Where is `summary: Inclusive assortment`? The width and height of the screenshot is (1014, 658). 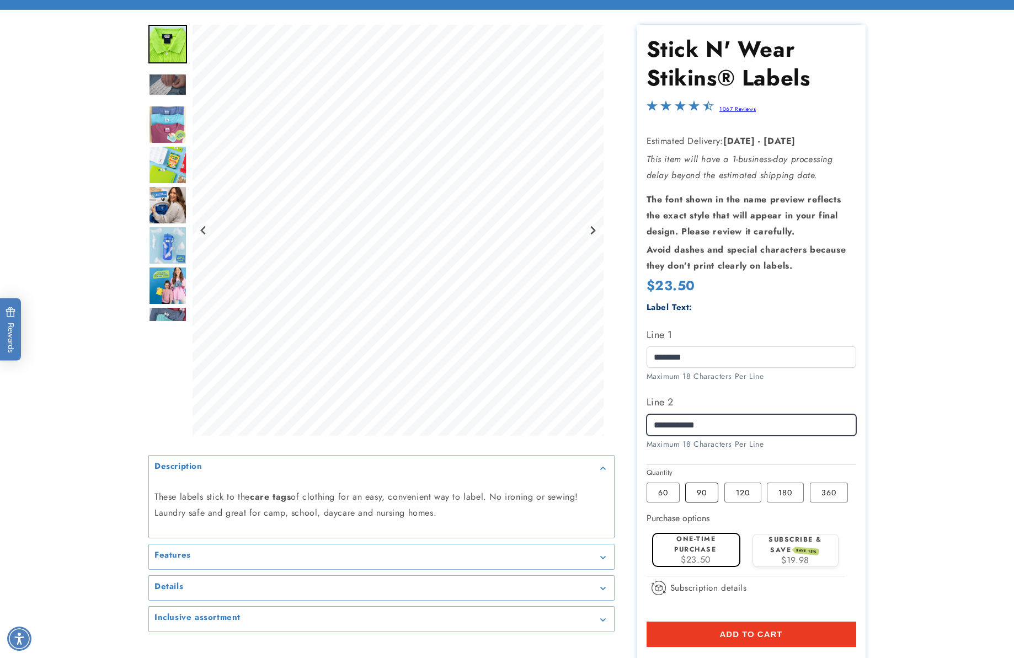 summary: Inclusive assortment is located at coordinates (381, 619).